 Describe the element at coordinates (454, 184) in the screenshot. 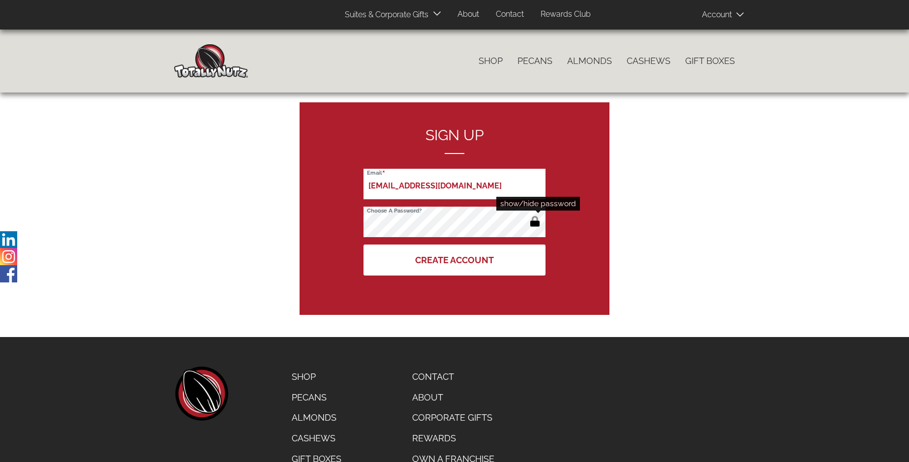

I see `input: Email` at that location.